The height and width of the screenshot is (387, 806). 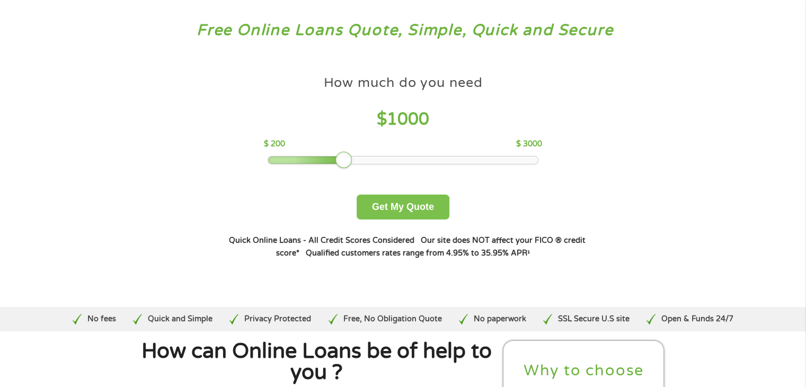 What do you see at coordinates (500, 319) in the screenshot?
I see `p: No paperwork` at bounding box center [500, 319].